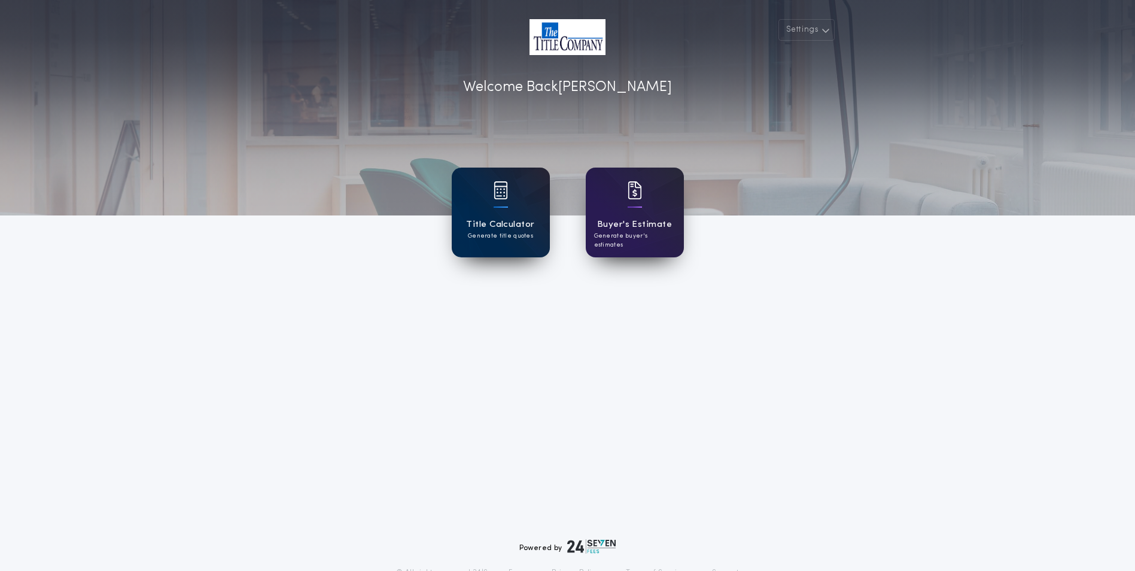 This screenshot has width=1135, height=571. I want to click on p: Generate title quotes, so click(500, 236).